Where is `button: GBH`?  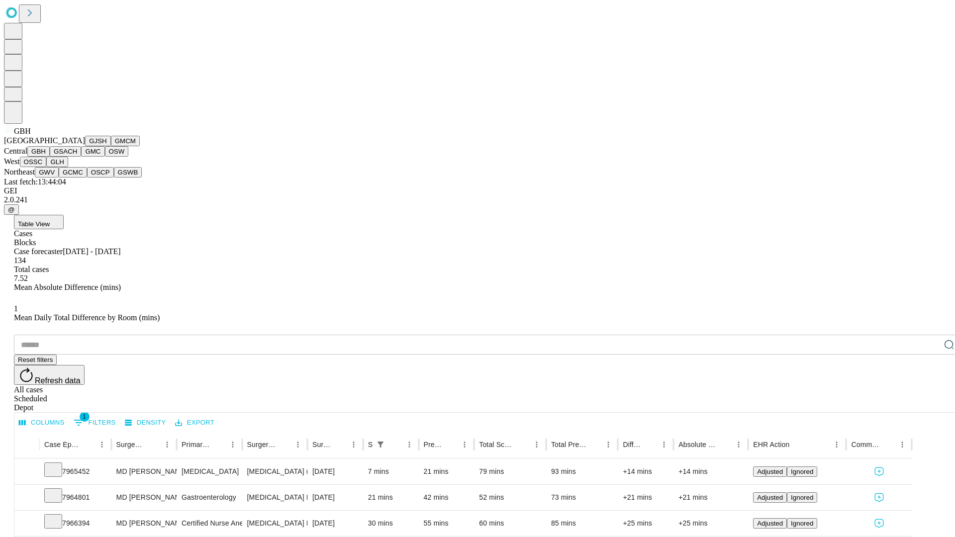 button: GBH is located at coordinates (38, 151).